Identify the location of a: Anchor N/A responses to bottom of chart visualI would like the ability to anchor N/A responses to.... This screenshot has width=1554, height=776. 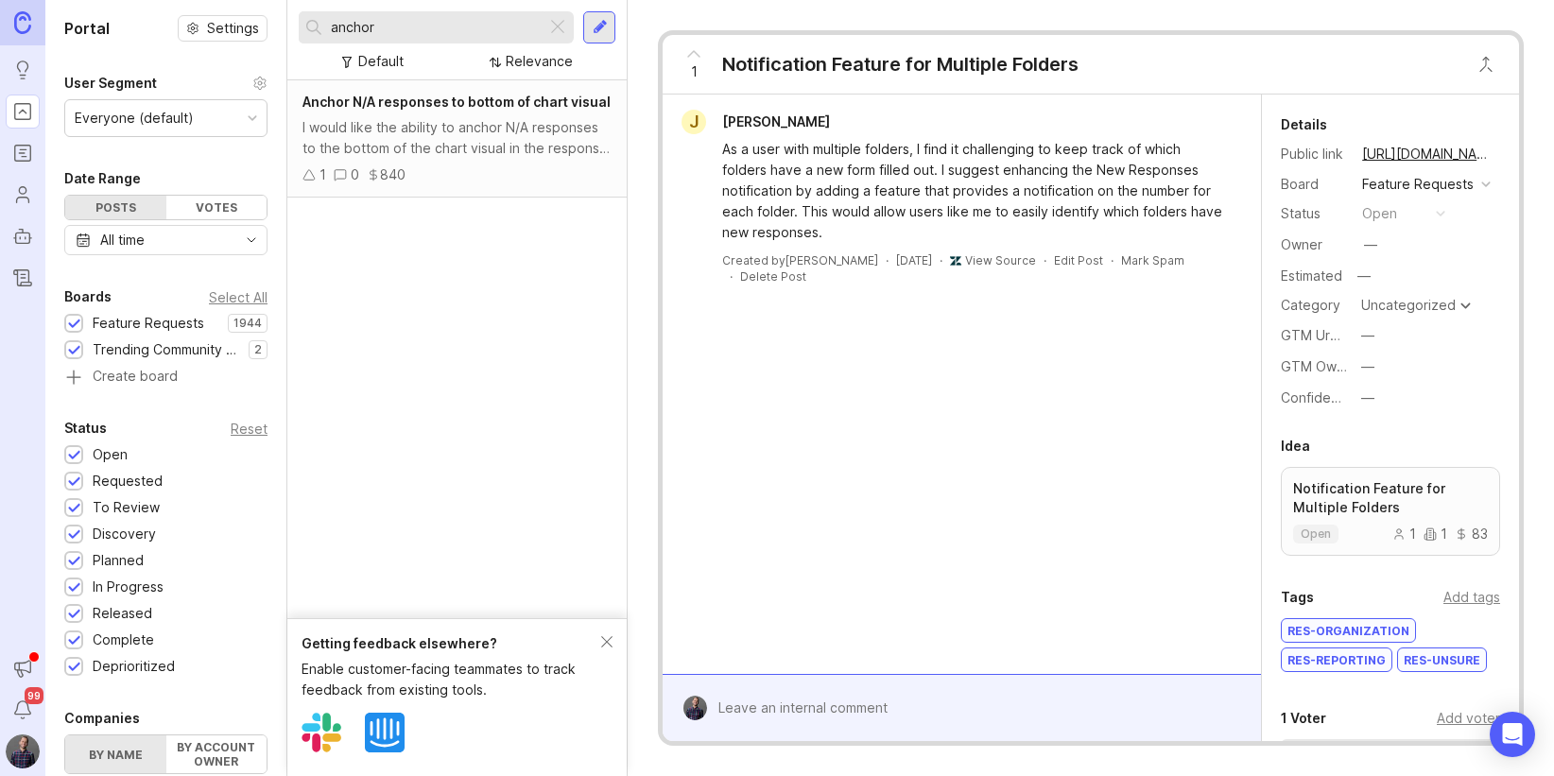
(457, 139).